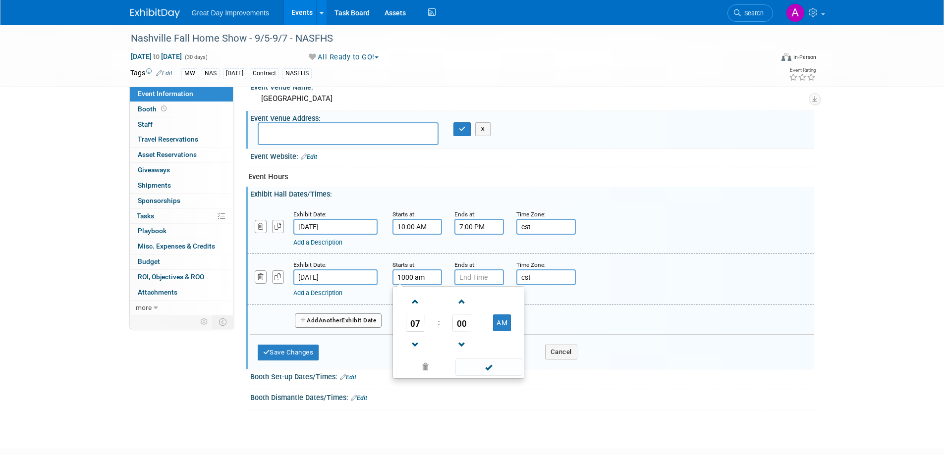 The image size is (944, 455). What do you see at coordinates (426, 368) in the screenshot?
I see `a: Clear selection` at bounding box center [426, 368].